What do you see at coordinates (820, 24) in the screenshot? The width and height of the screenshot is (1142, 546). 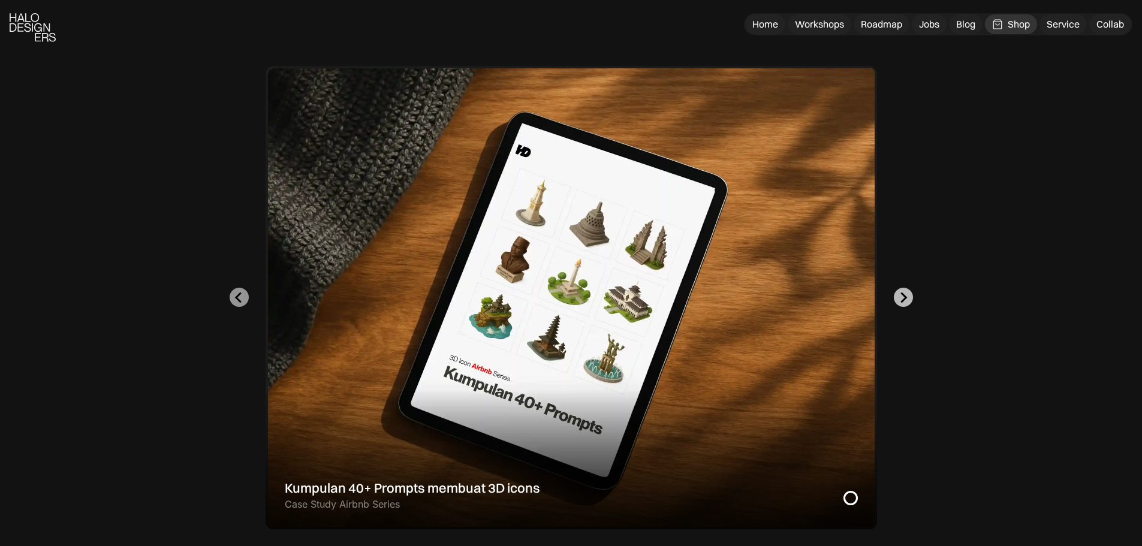 I see `a: Workshops` at bounding box center [820, 24].